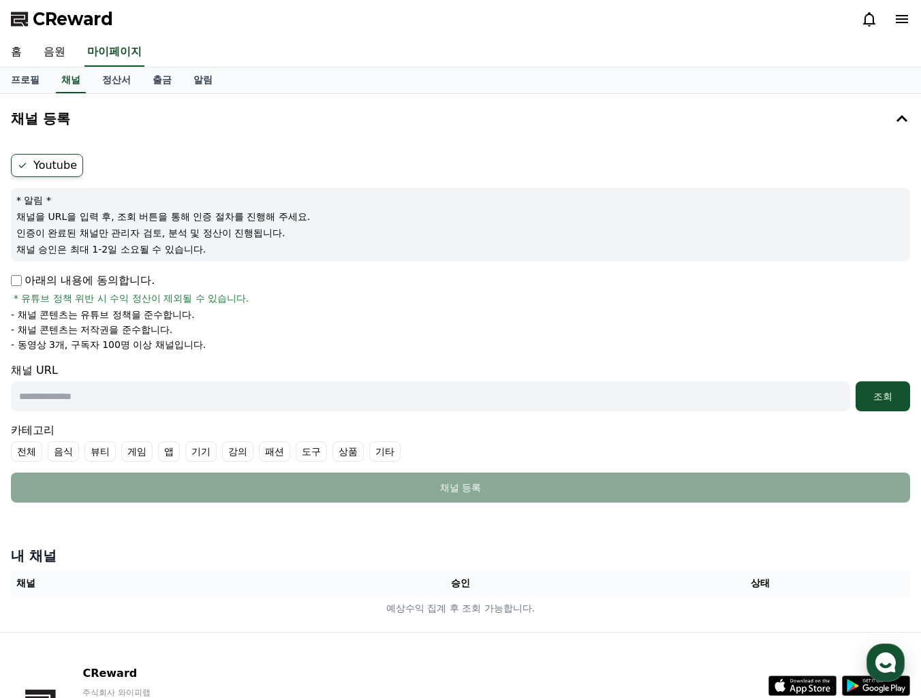 This screenshot has height=698, width=921. What do you see at coordinates (883, 397) in the screenshot?
I see `div: 조회` at bounding box center [883, 397].